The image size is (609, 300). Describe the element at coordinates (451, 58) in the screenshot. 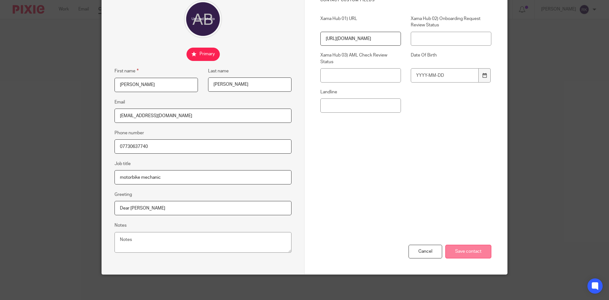

I see `label: Date Of Birth` at that location.